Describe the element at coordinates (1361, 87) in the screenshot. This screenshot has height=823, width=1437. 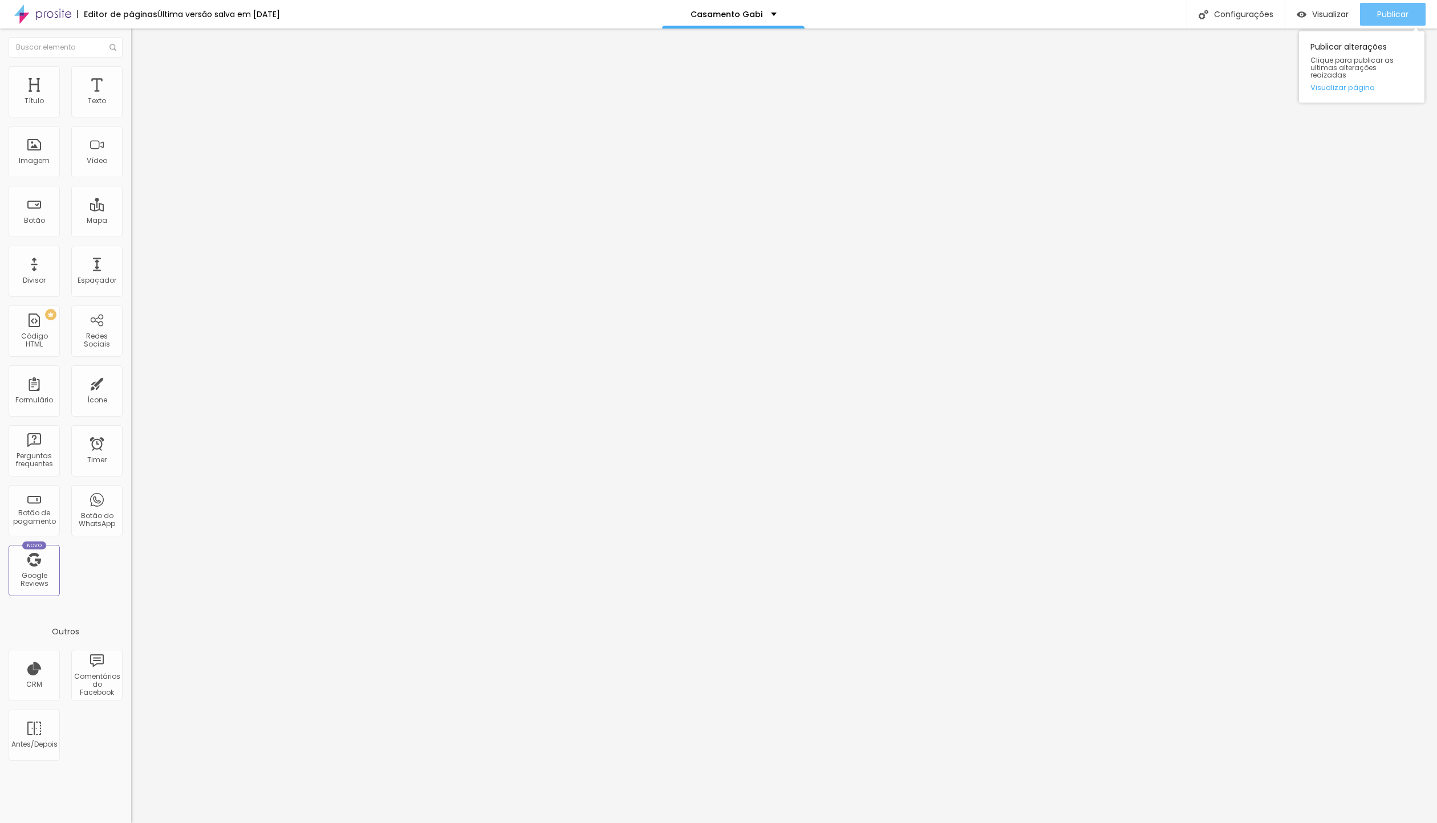
I see `a: Visualizar página` at that location.